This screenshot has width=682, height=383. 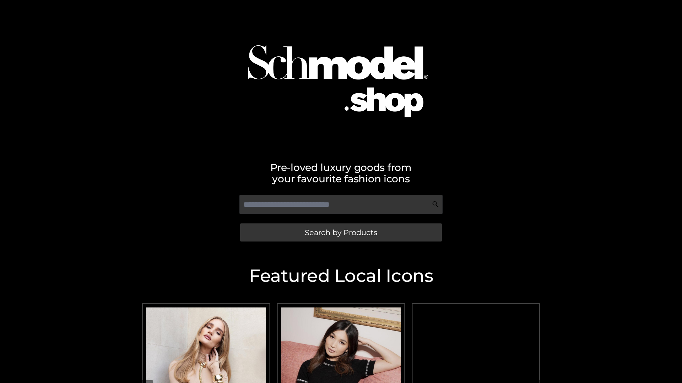 What do you see at coordinates (341, 173) in the screenshot?
I see `h2: Pre-loved luxury goods from your favourite fashion icons` at bounding box center [341, 173].